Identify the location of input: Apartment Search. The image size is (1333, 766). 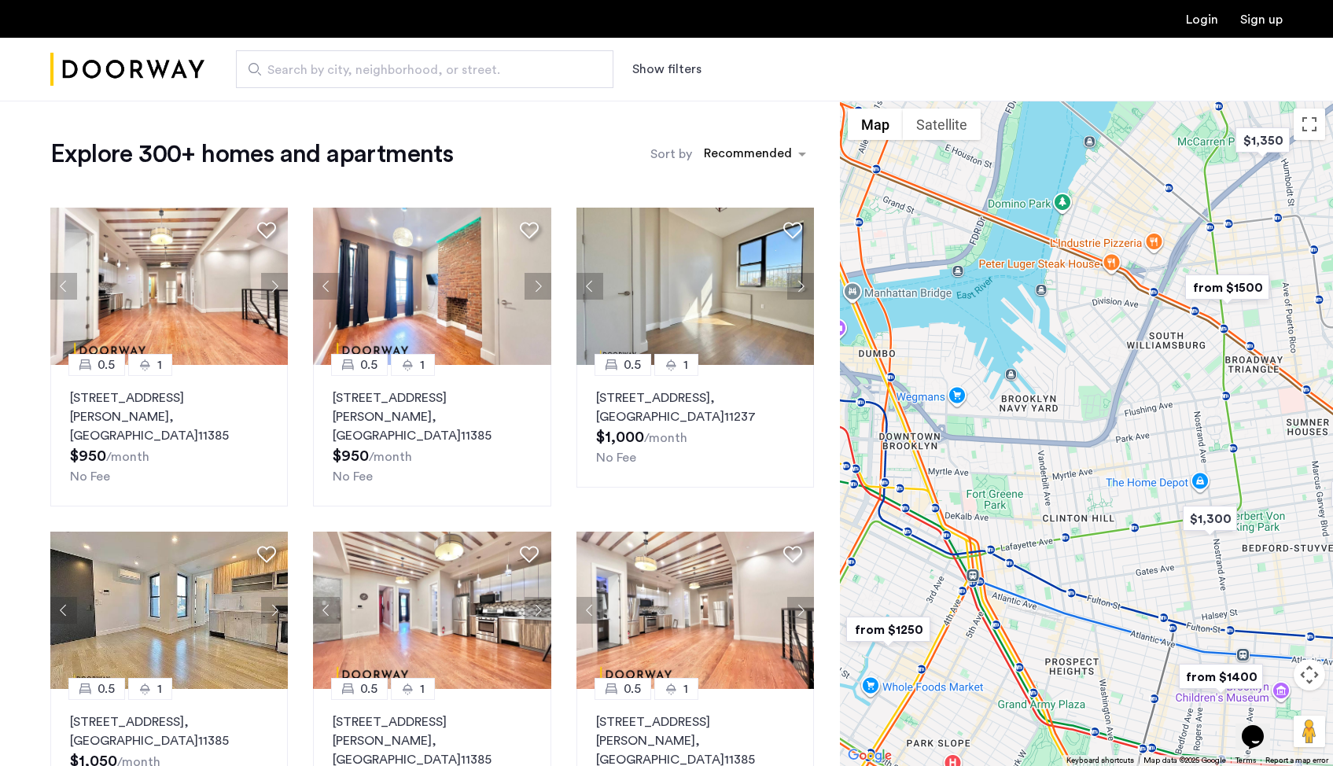
(425, 69).